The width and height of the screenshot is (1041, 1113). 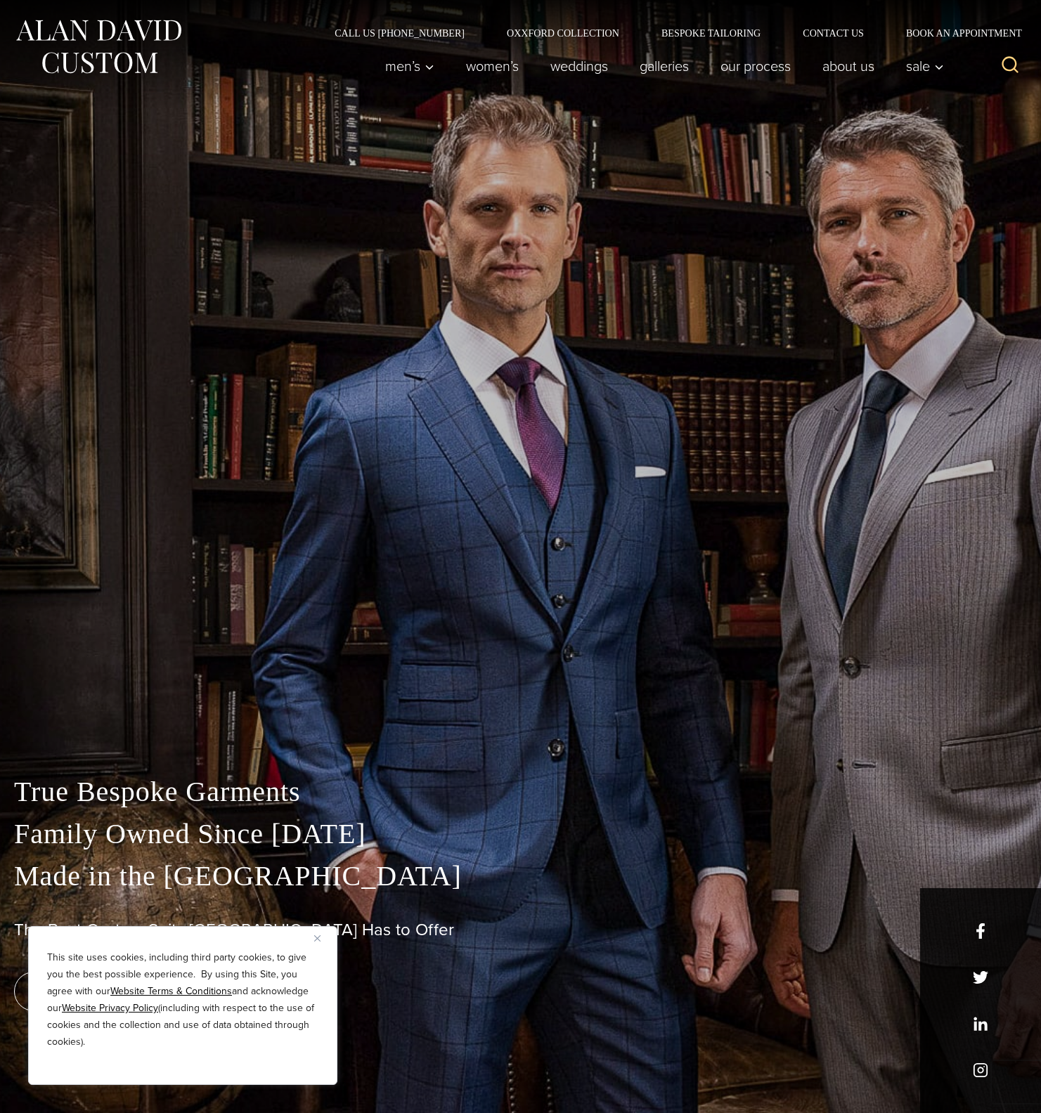 I want to click on a: Book an Appointment, so click(x=956, y=33).